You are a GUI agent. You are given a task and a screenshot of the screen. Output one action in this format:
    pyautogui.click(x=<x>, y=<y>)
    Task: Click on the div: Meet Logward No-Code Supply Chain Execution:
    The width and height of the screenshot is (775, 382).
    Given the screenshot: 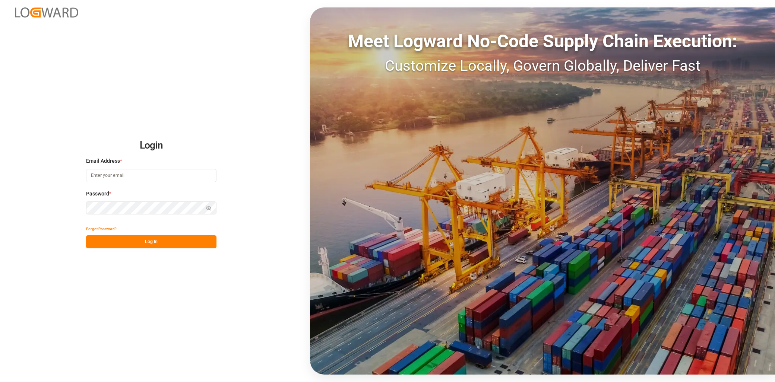 What is the action you would take?
    pyautogui.click(x=542, y=41)
    